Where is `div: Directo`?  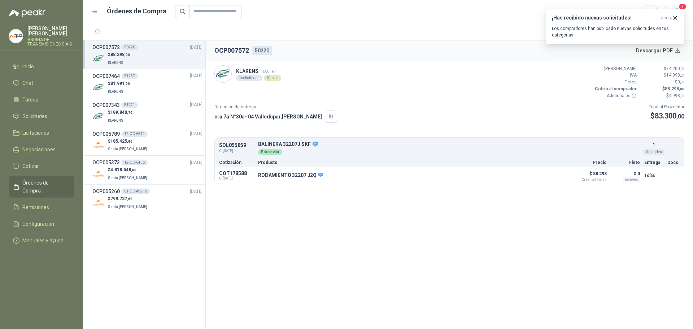
div: Directo is located at coordinates (272, 78).